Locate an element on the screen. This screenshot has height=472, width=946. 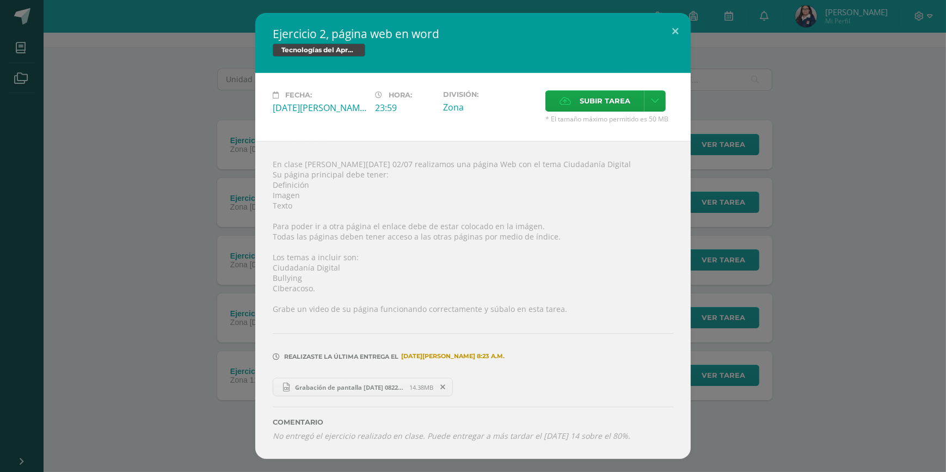
span: Remover entrega is located at coordinates (443, 387).